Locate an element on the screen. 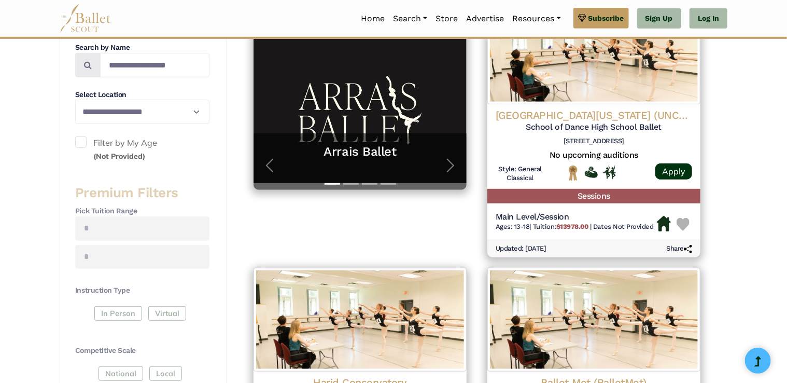 The height and width of the screenshot is (383, 787). img: Housing Available is located at coordinates (664, 223).